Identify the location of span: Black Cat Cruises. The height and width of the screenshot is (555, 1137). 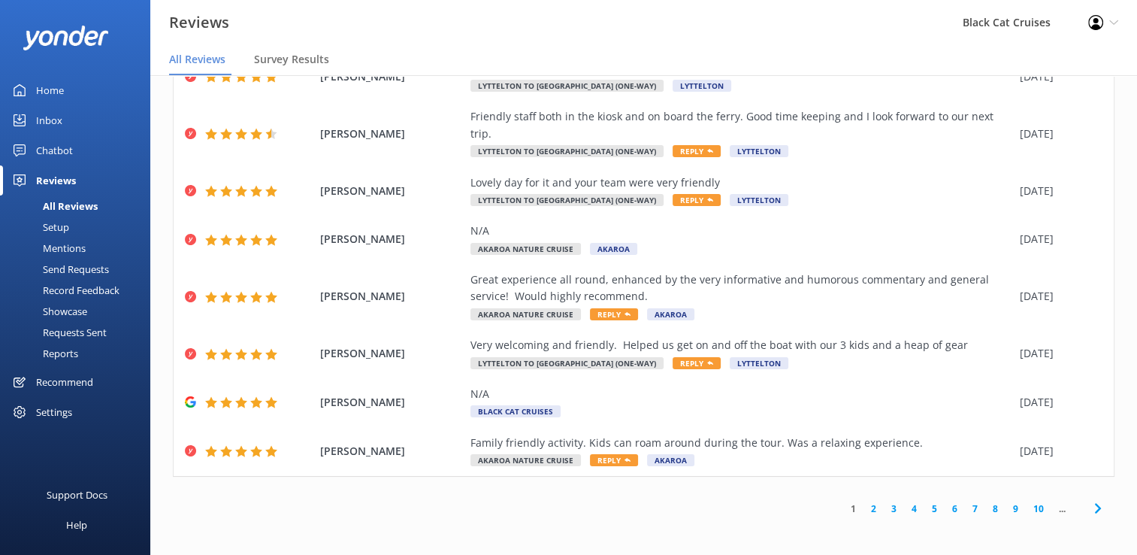
(516, 411).